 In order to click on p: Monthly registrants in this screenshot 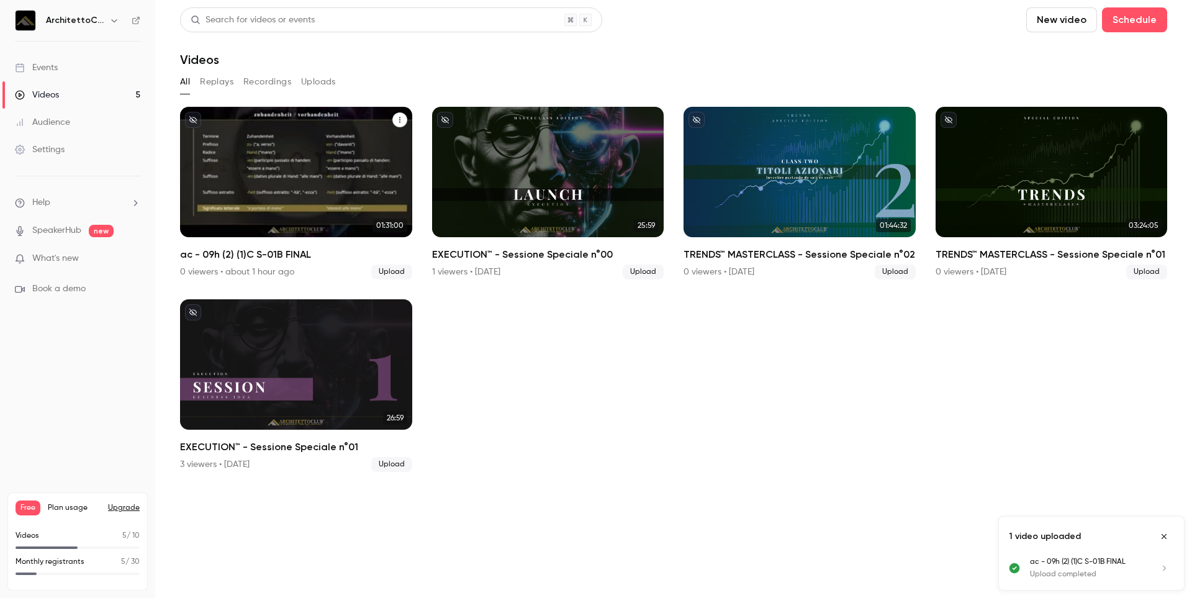, I will do `click(50, 562)`.